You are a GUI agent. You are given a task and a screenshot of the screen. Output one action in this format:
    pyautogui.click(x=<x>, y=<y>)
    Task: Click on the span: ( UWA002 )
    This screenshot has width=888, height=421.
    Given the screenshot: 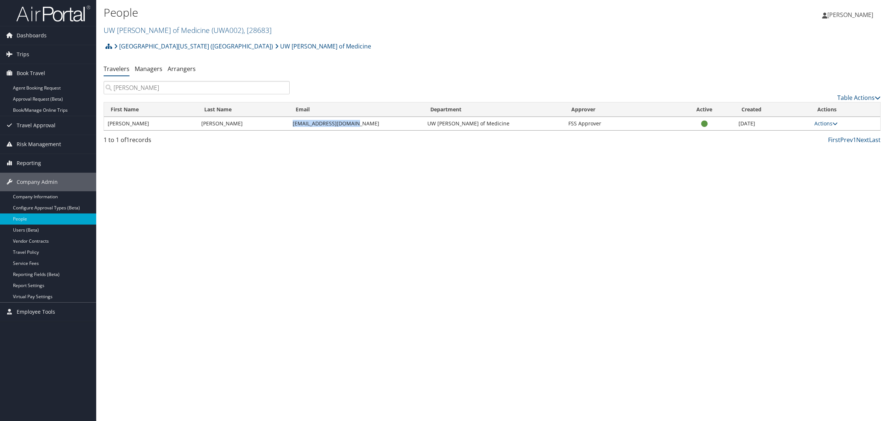 What is the action you would take?
    pyautogui.click(x=228, y=30)
    